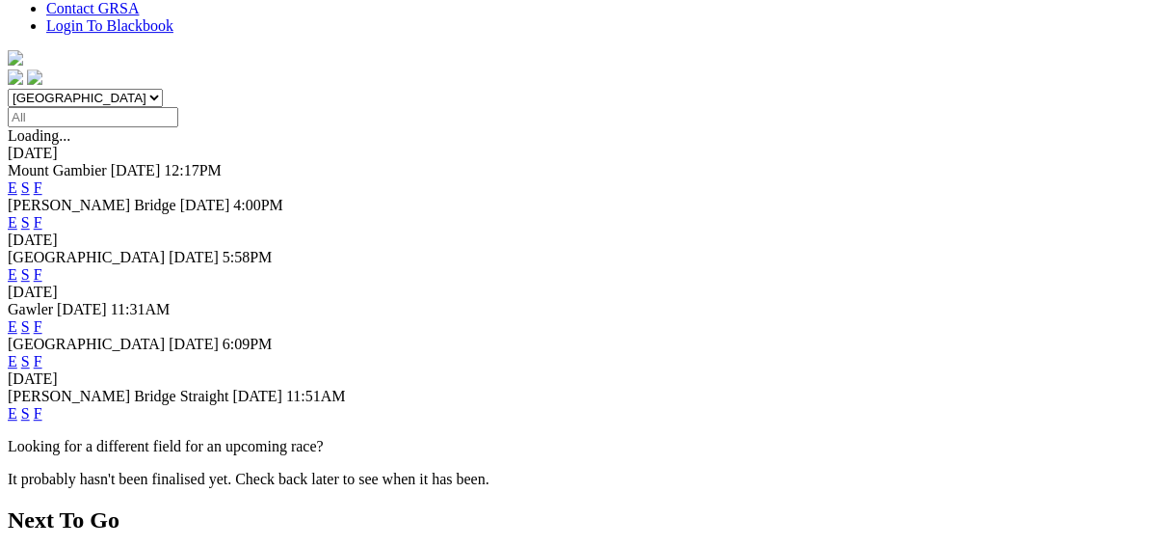 Image resolution: width=1162 pixels, height=547 pixels. I want to click on span: 4:00PM, so click(258, 204).